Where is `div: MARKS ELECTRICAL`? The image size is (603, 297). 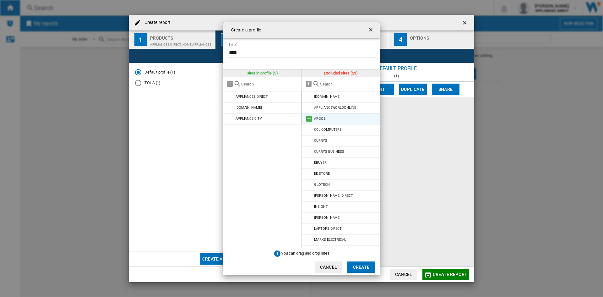
div: MARKS ELECTRICAL is located at coordinates (330, 239).